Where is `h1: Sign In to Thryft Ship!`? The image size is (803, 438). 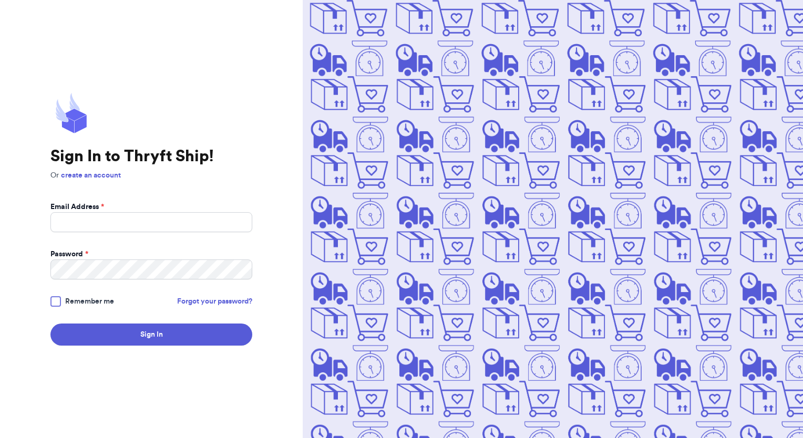
h1: Sign In to Thryft Ship! is located at coordinates (151, 157).